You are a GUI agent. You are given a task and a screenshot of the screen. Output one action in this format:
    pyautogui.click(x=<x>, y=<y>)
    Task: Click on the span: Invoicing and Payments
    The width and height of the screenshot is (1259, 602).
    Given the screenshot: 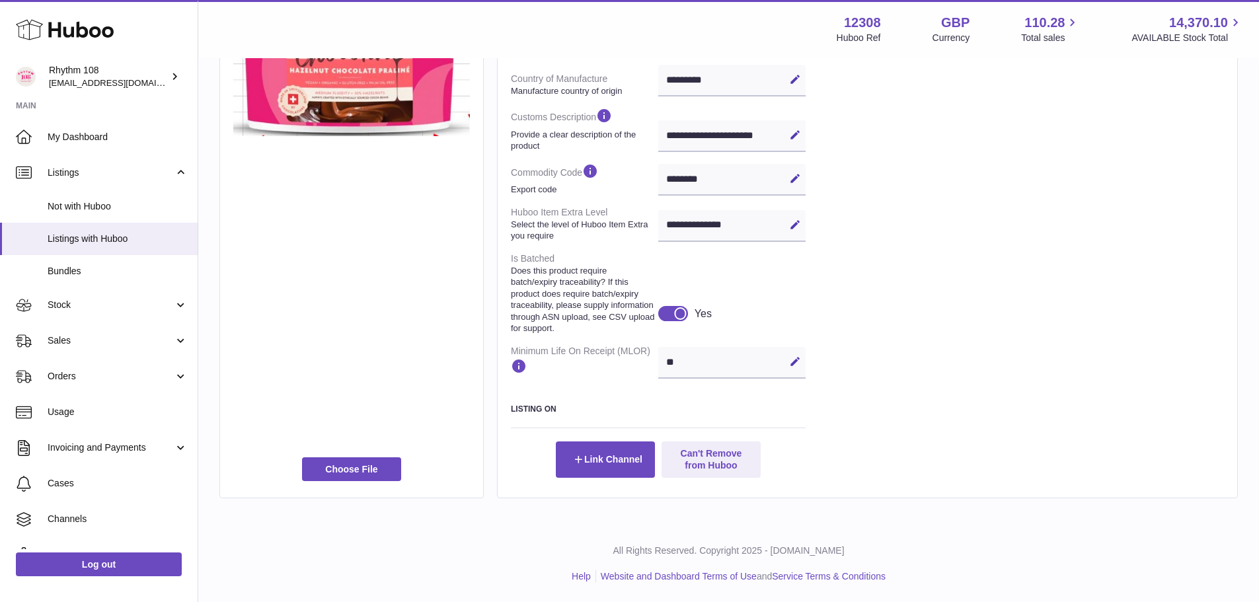 What is the action you would take?
    pyautogui.click(x=110, y=447)
    